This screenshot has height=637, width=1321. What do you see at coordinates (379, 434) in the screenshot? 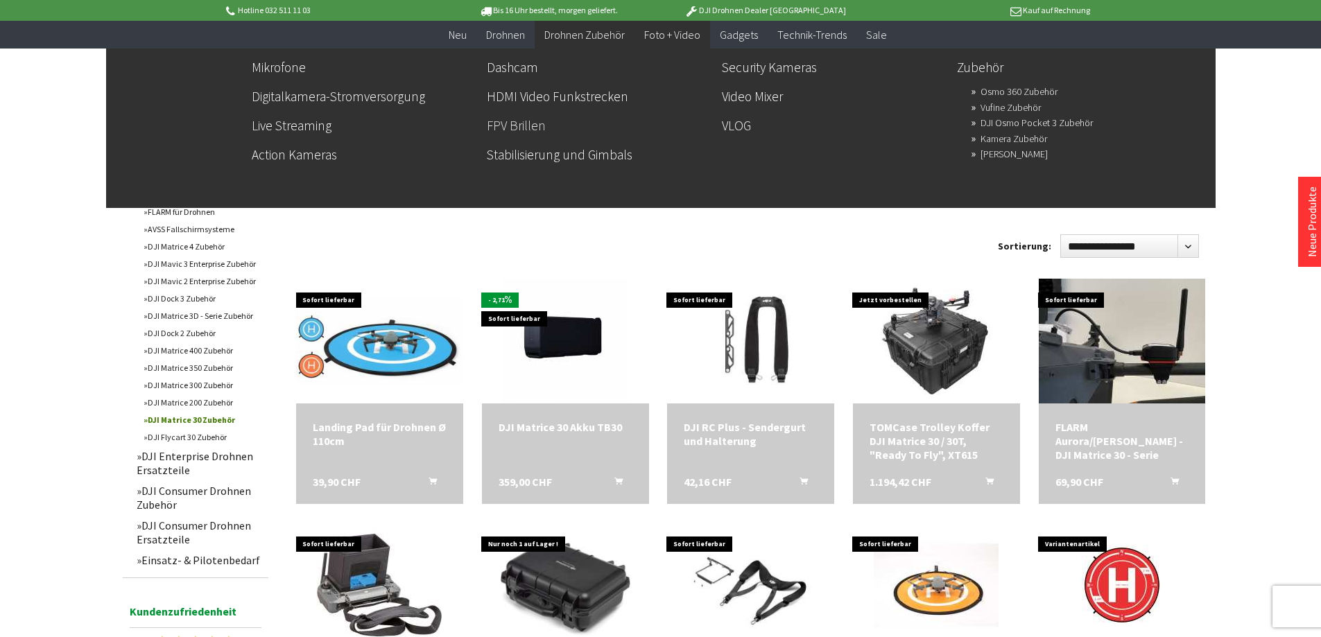
I see `a: Landing Pad für Drohnen Ø 110cm 39,90 CHF In den Warenkorb` at bounding box center [379, 434].